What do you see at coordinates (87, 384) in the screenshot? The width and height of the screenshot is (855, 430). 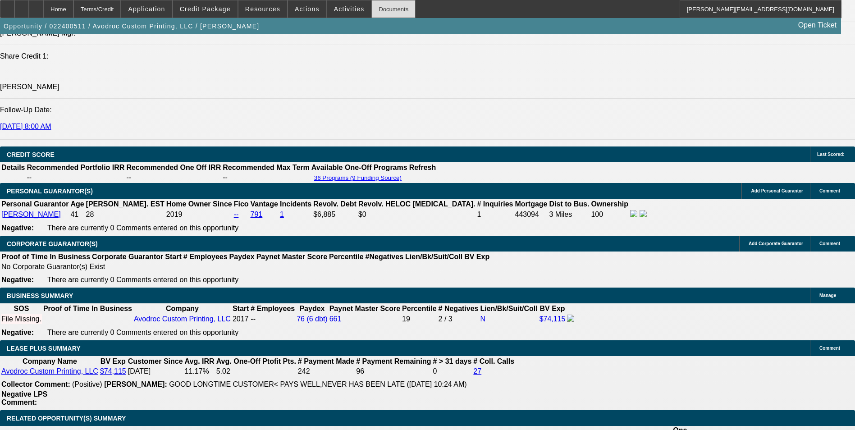 I see `span: (Positive)` at bounding box center [87, 384].